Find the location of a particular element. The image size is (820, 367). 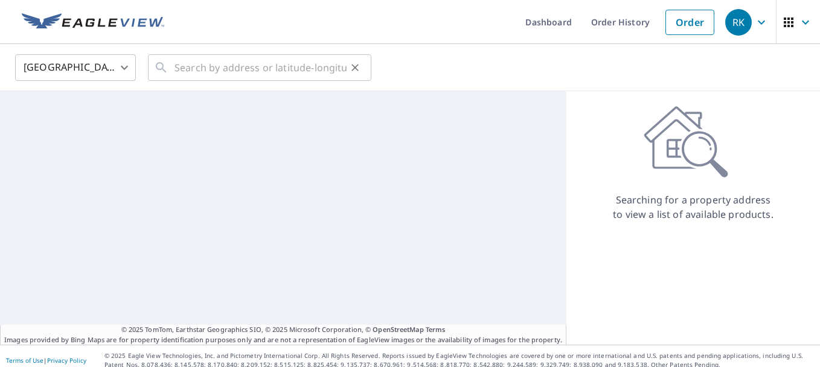

a: Terms is located at coordinates (435, 329).